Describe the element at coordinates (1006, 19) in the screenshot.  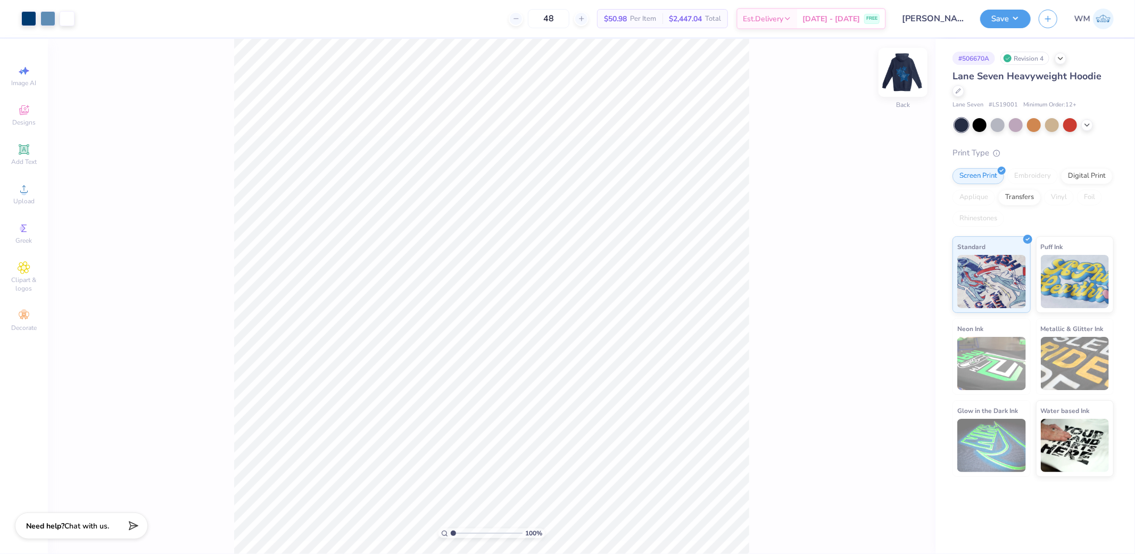
I see `button: Save` at that location.